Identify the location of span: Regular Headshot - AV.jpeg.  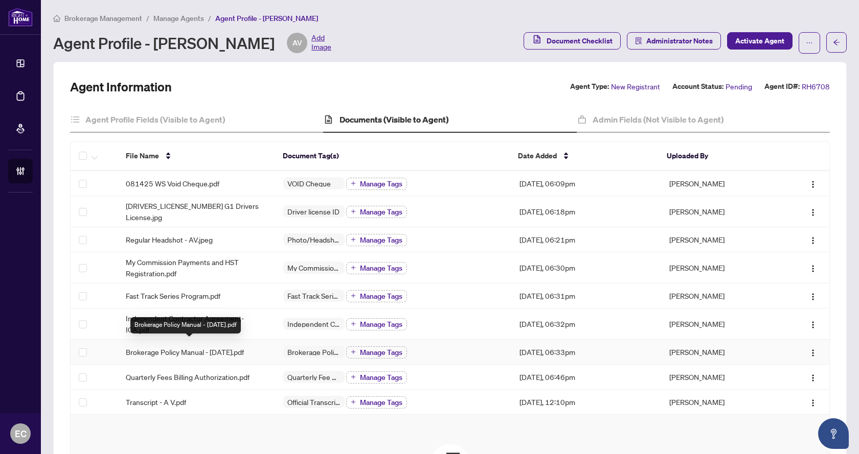
(169, 240).